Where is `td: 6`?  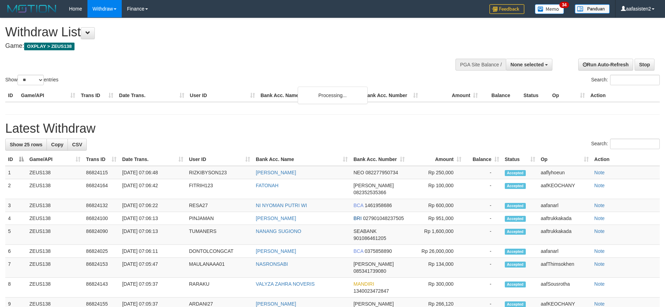 td: 6 is located at coordinates (16, 251).